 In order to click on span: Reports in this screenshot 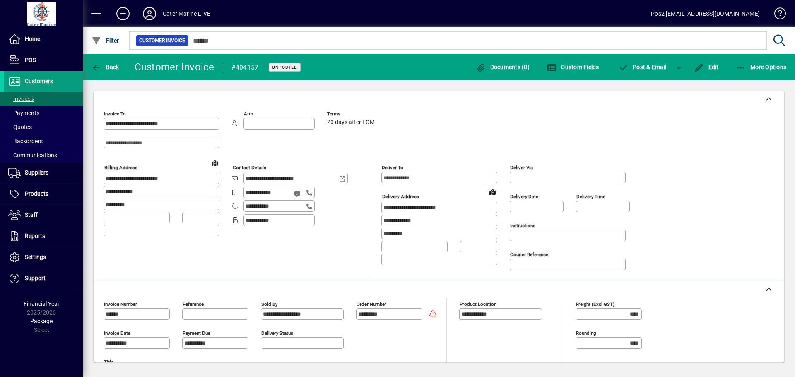, I will do `click(35, 236)`.